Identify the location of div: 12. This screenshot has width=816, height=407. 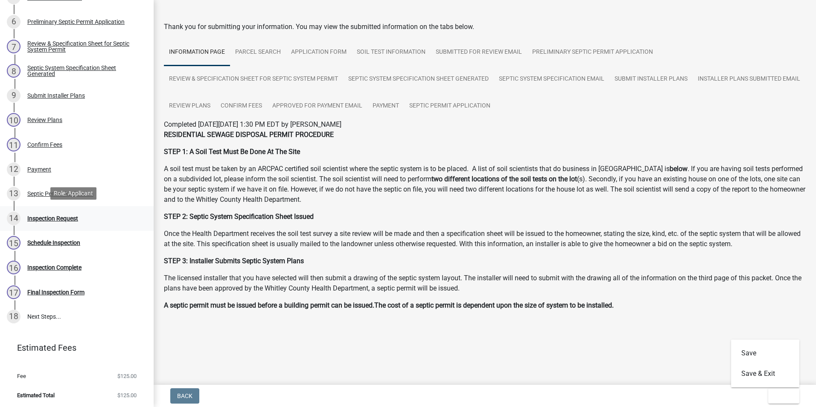
(14, 169).